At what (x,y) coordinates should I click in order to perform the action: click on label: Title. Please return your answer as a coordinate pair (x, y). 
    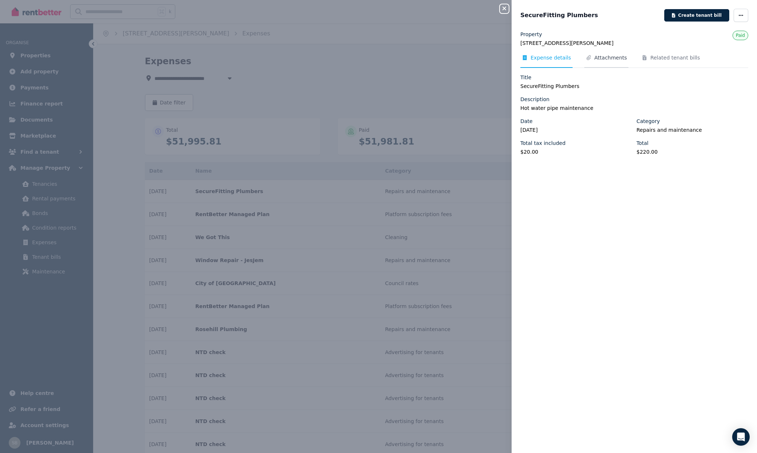
    Looking at the image, I should click on (526, 77).